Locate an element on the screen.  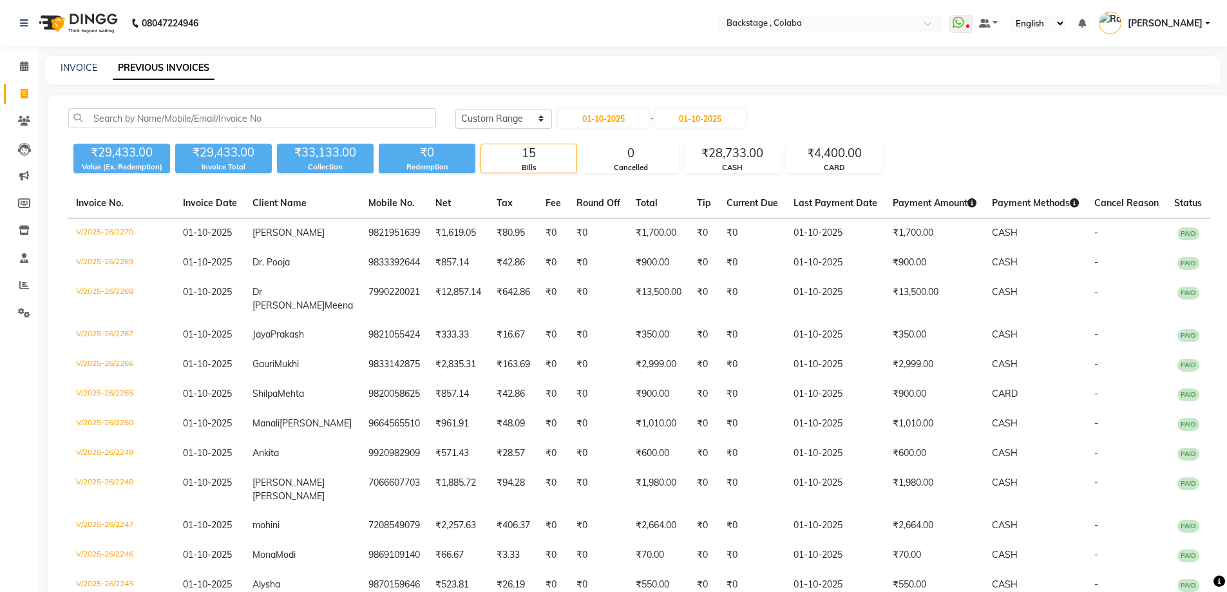
span: Prakash is located at coordinates (287, 334).